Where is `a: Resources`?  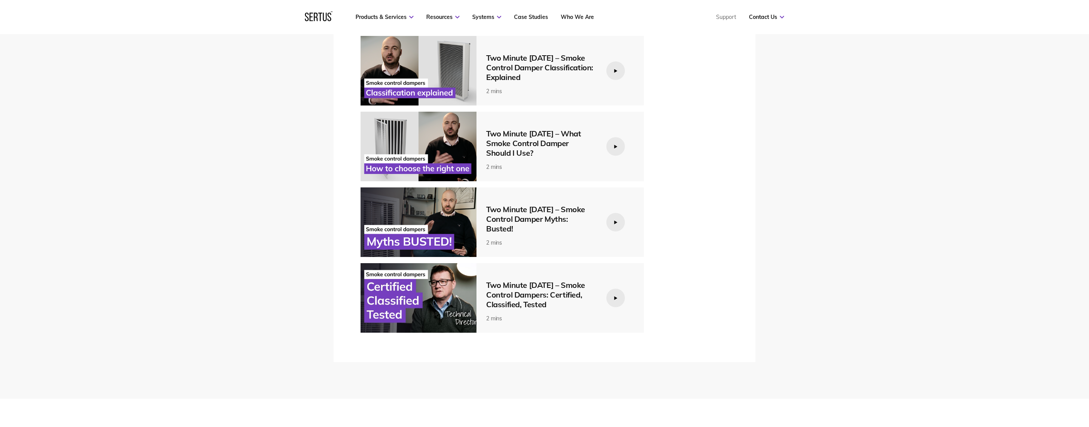
a: Resources is located at coordinates (443, 17).